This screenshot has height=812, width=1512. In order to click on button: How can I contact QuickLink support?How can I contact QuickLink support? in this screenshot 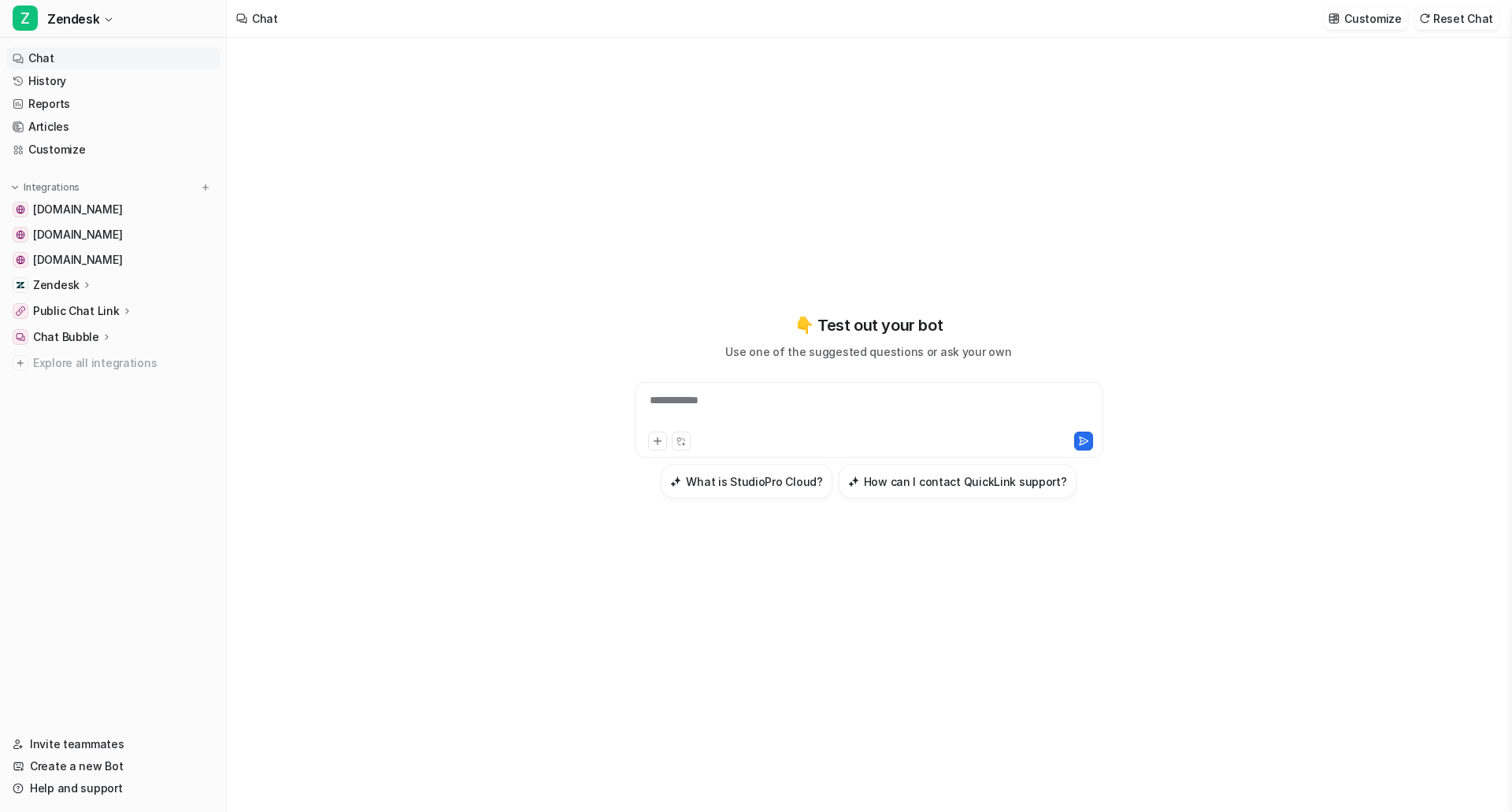, I will do `click(957, 481)`.